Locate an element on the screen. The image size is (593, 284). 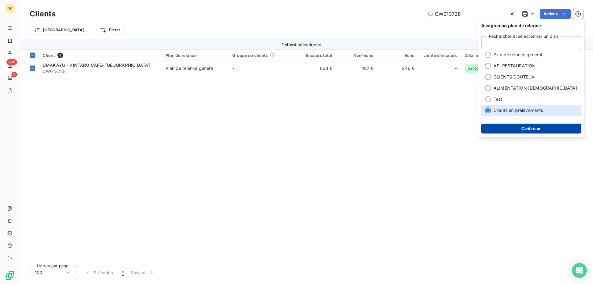
input: Rechercher is located at coordinates (472, 14).